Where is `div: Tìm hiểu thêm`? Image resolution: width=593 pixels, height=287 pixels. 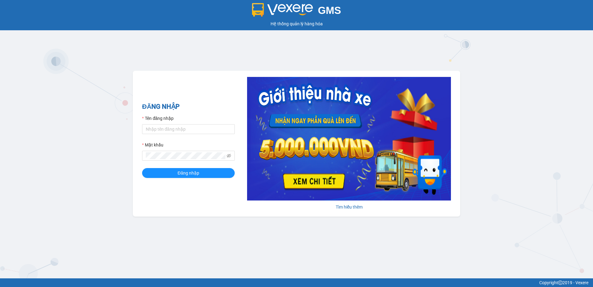 div: Tìm hiểu thêm is located at coordinates (349, 207).